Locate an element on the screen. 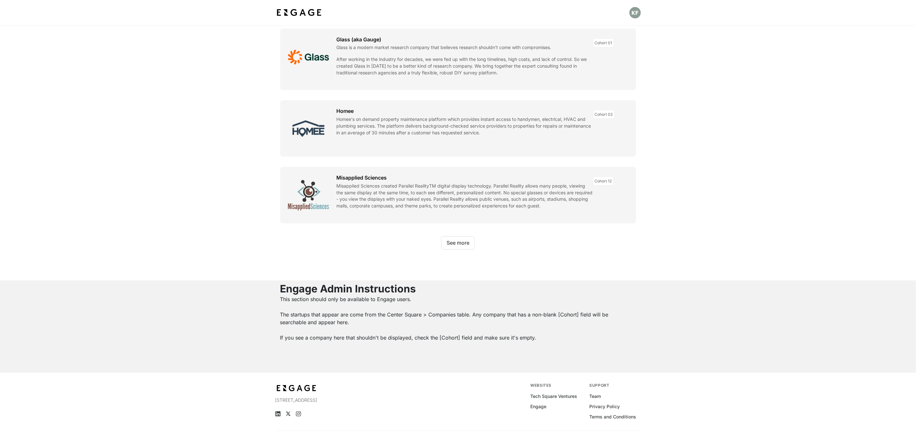  a: LinkedIn is located at coordinates (278, 414).